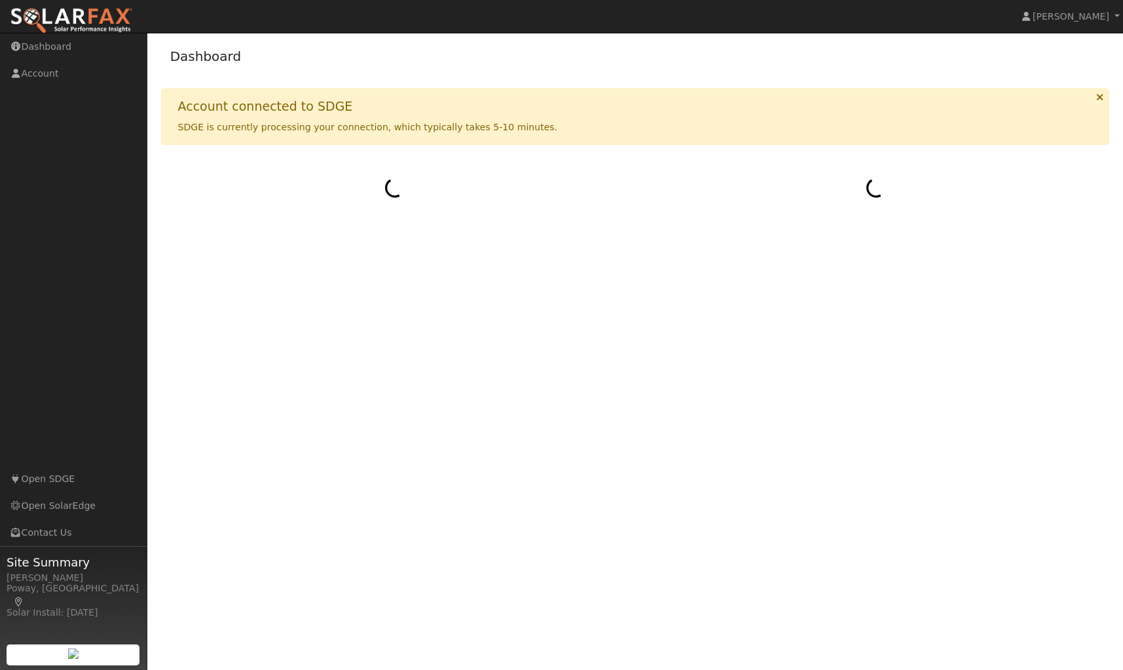  Describe the element at coordinates (368, 127) in the screenshot. I see `span: SDGE is currently processing your connection, which typically takes 5-10 minutes.` at that location.